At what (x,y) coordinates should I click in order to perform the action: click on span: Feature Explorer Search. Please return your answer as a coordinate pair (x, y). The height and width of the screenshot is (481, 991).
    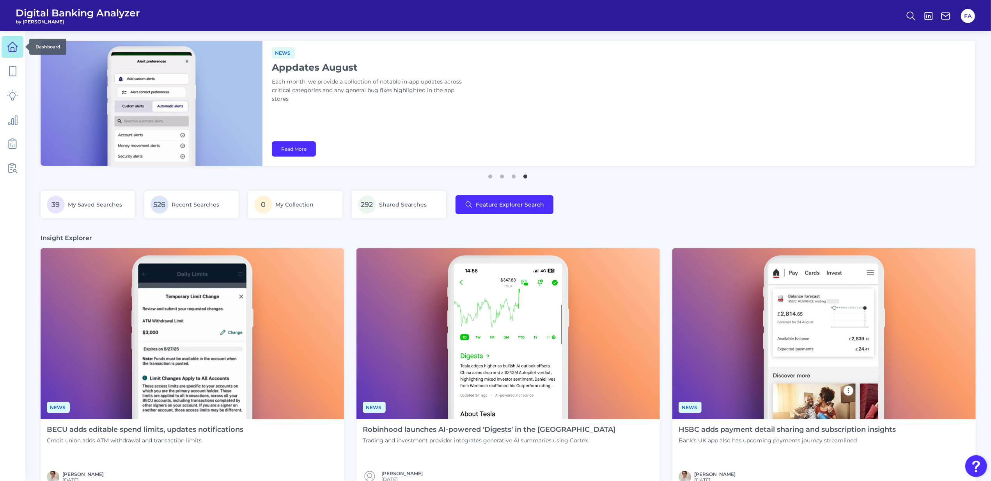
    Looking at the image, I should click on (510, 204).